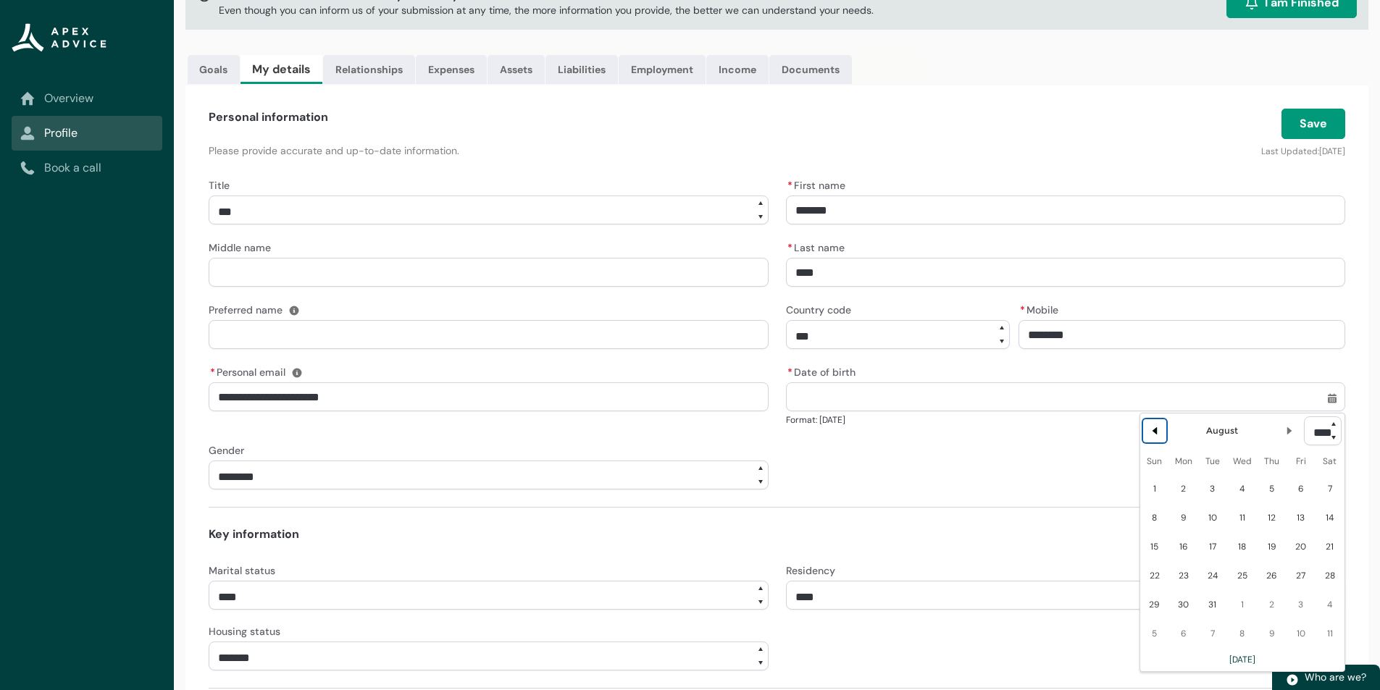 The width and height of the screenshot is (1380, 690). What do you see at coordinates (1155, 605) in the screenshot?
I see `span: 29` at bounding box center [1155, 605].